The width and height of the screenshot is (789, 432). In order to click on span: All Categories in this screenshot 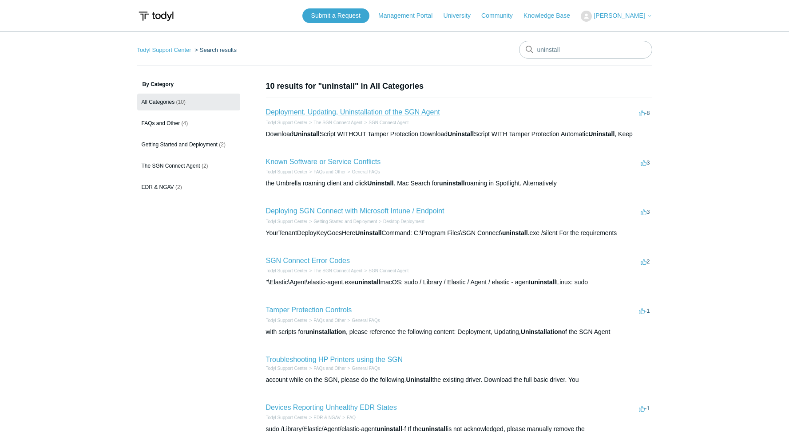, I will do `click(158, 102)`.